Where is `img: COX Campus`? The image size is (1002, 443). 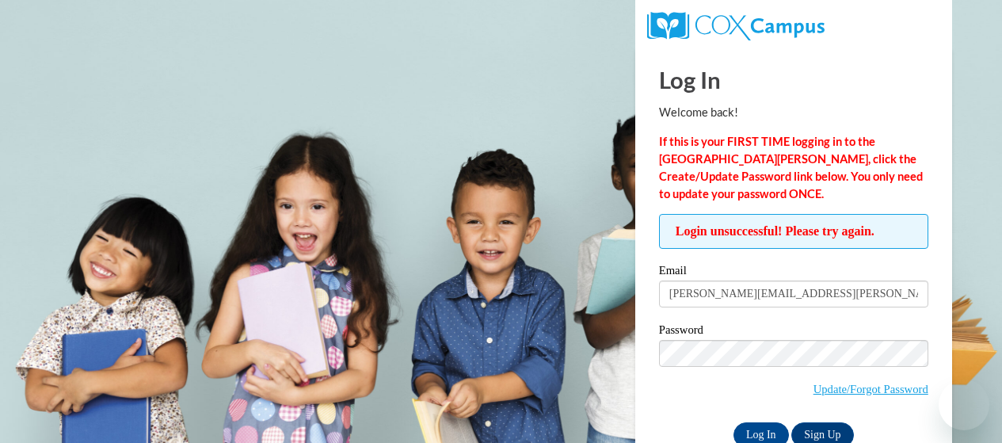 img: COX Campus is located at coordinates (736, 26).